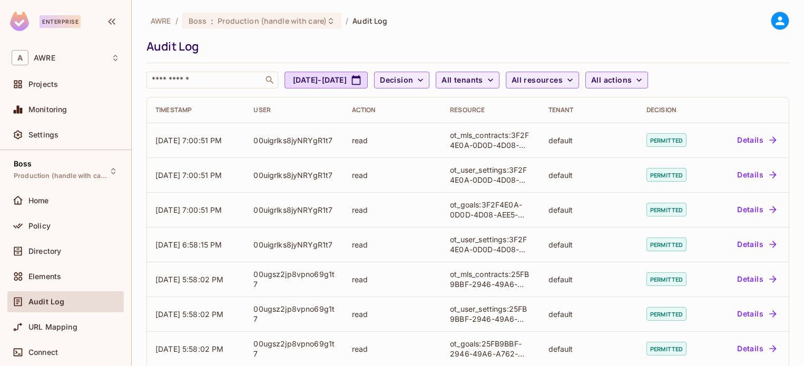 The image size is (804, 366). What do you see at coordinates (490, 110) in the screenshot?
I see `div: Resource` at bounding box center [490, 110].